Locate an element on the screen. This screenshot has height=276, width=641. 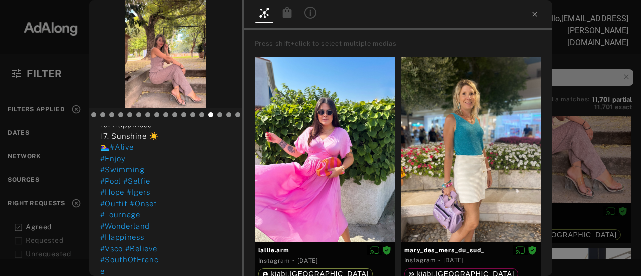
span: #Selfie is located at coordinates (137, 181).